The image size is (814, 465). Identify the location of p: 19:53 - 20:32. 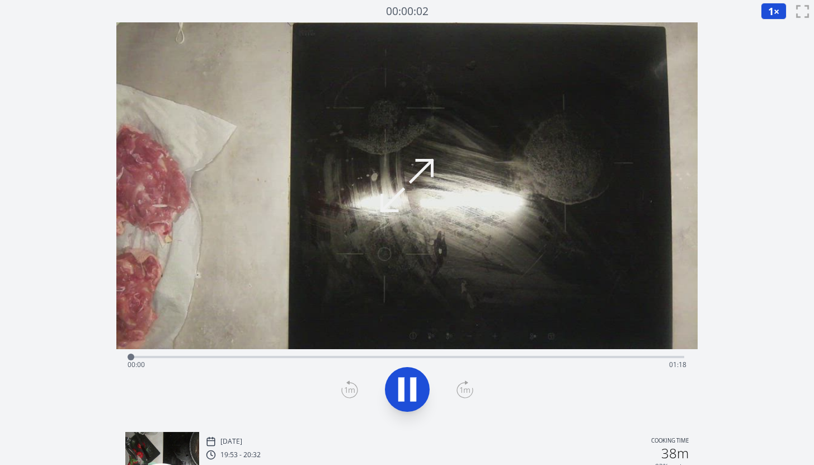
(240, 455).